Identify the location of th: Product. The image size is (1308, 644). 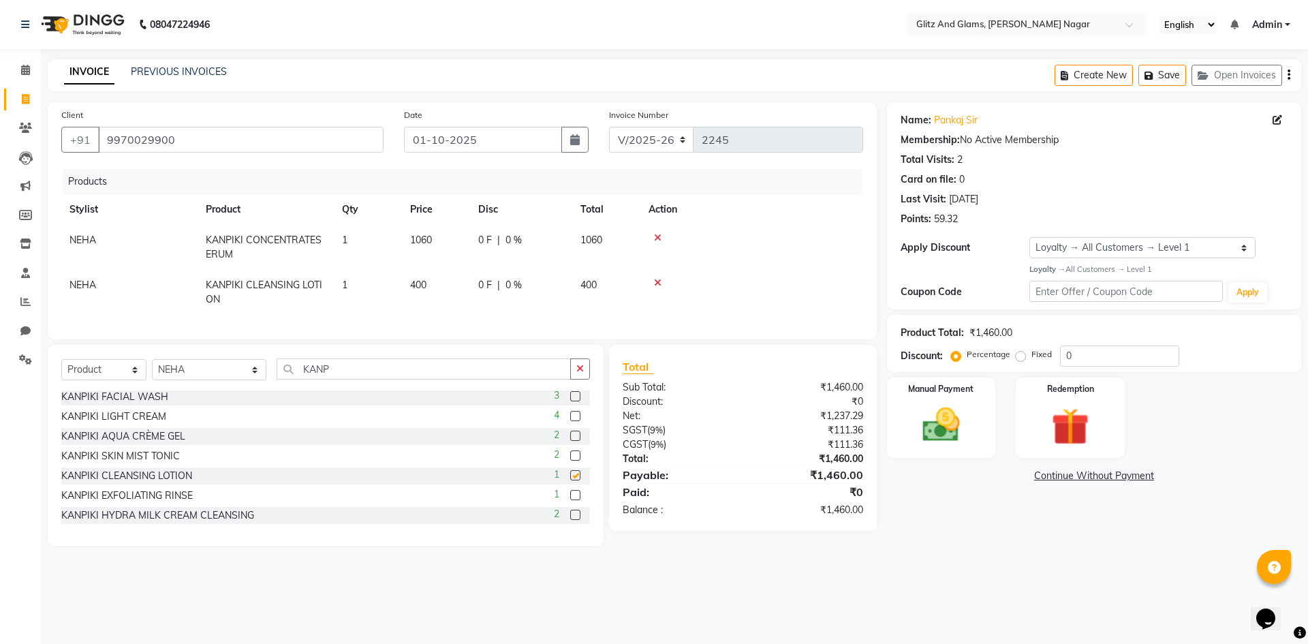
(266, 209).